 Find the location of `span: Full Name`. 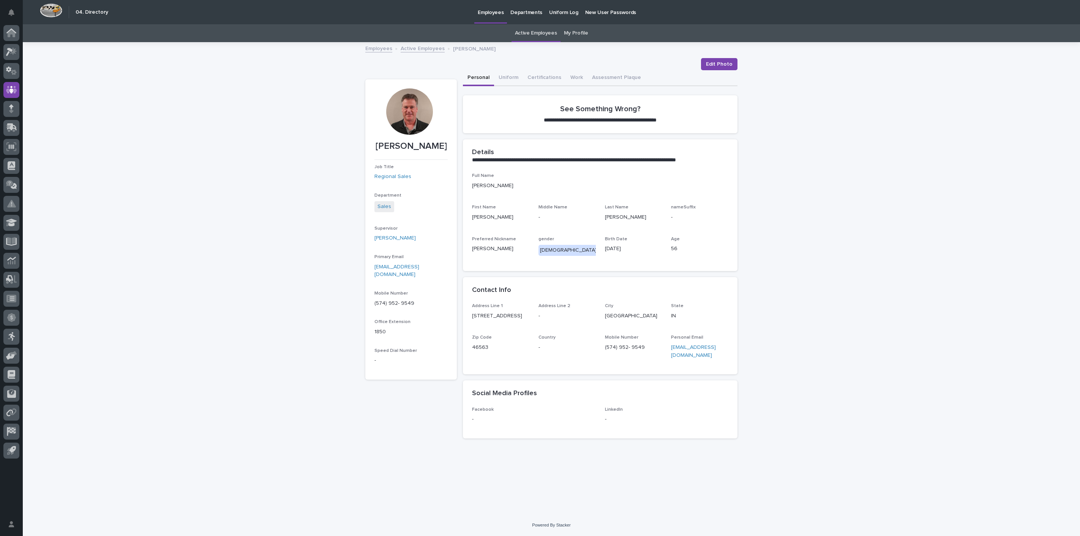

span: Full Name is located at coordinates (483, 176).